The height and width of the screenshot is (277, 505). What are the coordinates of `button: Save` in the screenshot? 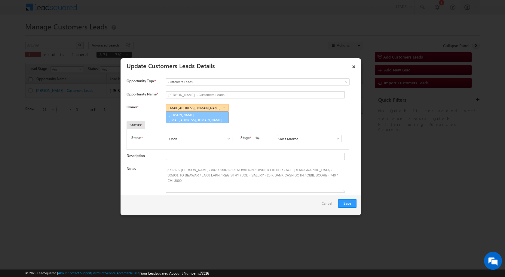 It's located at (347, 204).